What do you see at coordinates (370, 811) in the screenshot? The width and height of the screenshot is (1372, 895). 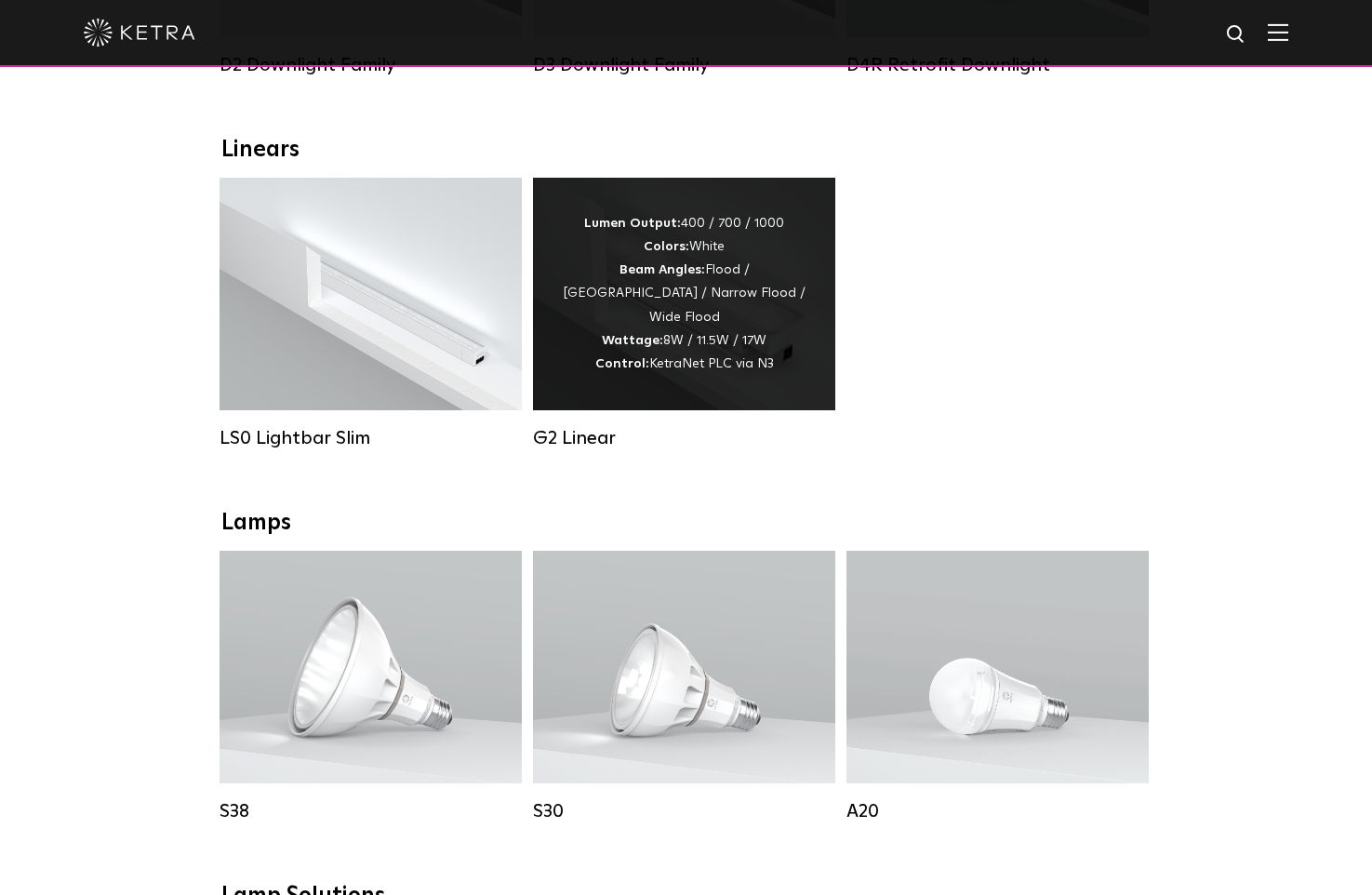 I see `div: S38` at bounding box center [370, 811].